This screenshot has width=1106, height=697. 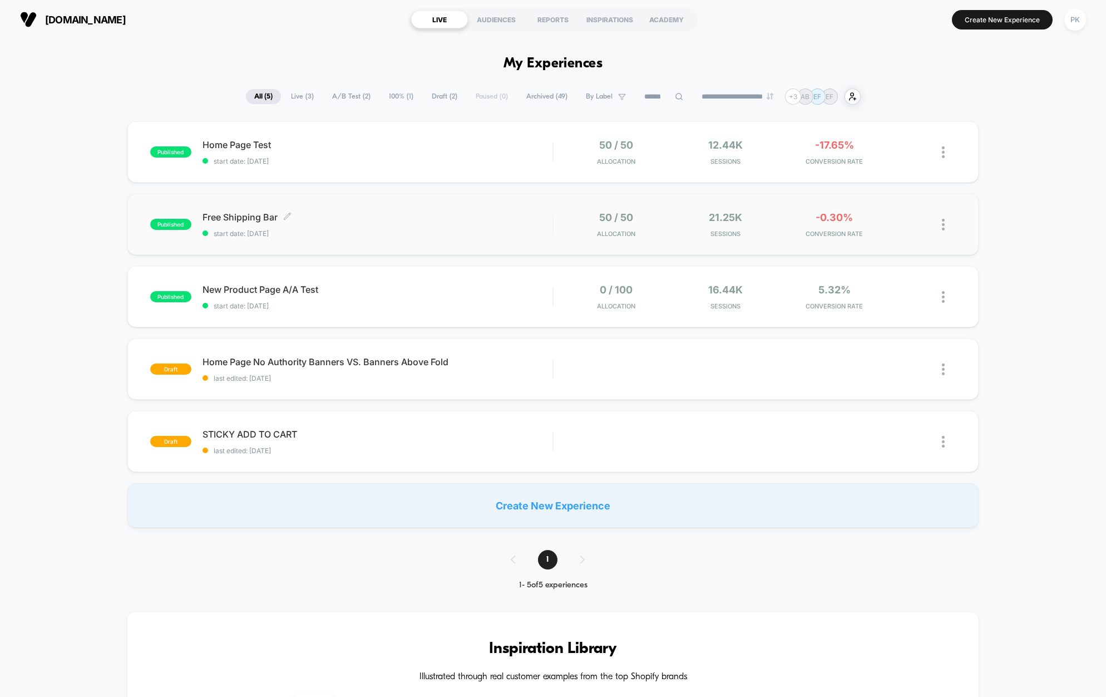 I want to click on span: -17.65%, so click(x=835, y=145).